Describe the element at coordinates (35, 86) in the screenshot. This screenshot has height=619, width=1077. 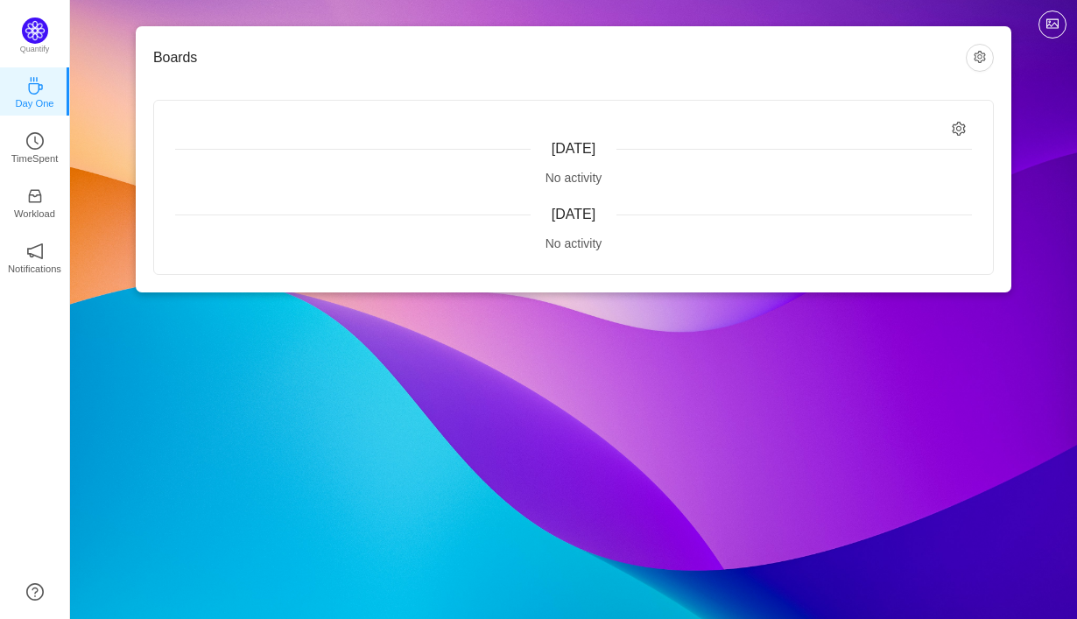
I see `i: icon: coffee` at that location.